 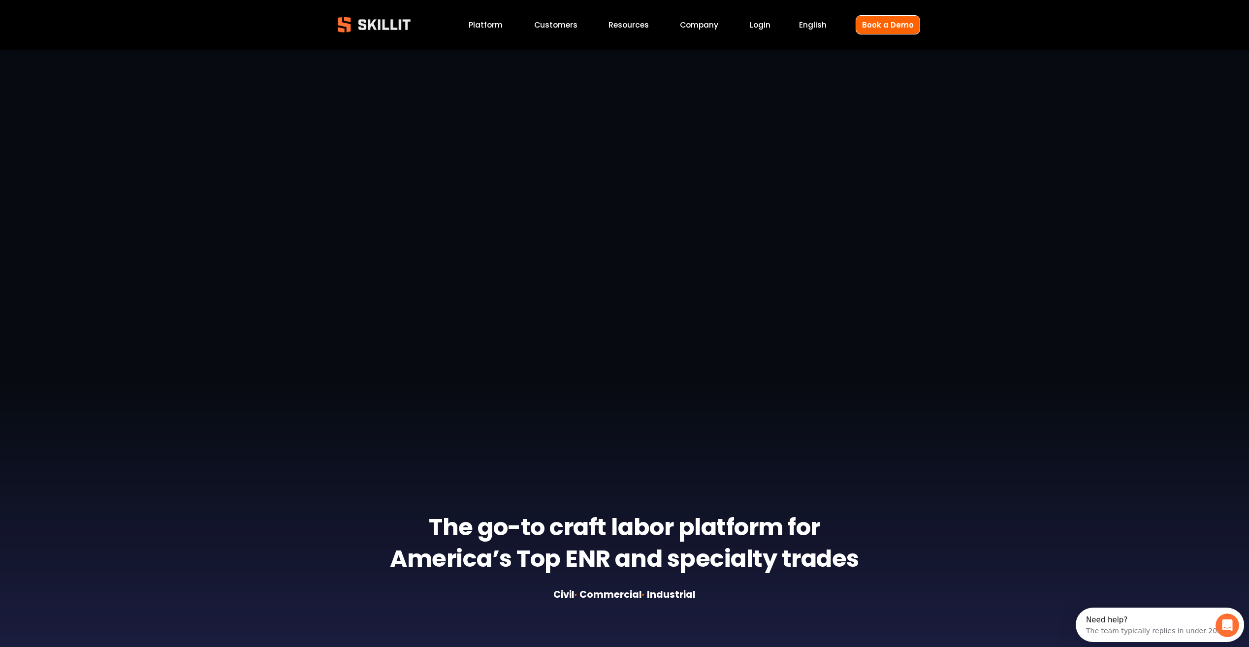 What do you see at coordinates (564, 595) in the screenshot?
I see `strong: Civil` at bounding box center [564, 595].